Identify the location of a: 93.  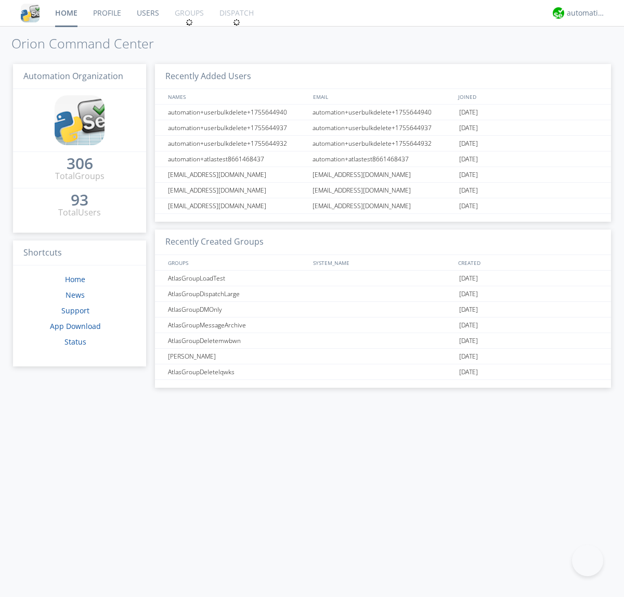
(80, 200).